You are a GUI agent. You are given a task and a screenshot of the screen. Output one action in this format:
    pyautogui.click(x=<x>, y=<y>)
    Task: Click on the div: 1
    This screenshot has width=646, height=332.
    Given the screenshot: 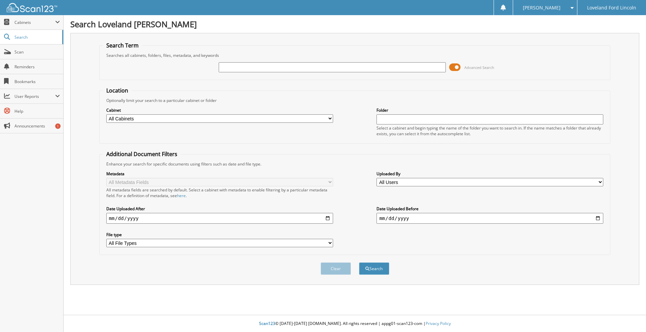 What is the action you would take?
    pyautogui.click(x=58, y=126)
    